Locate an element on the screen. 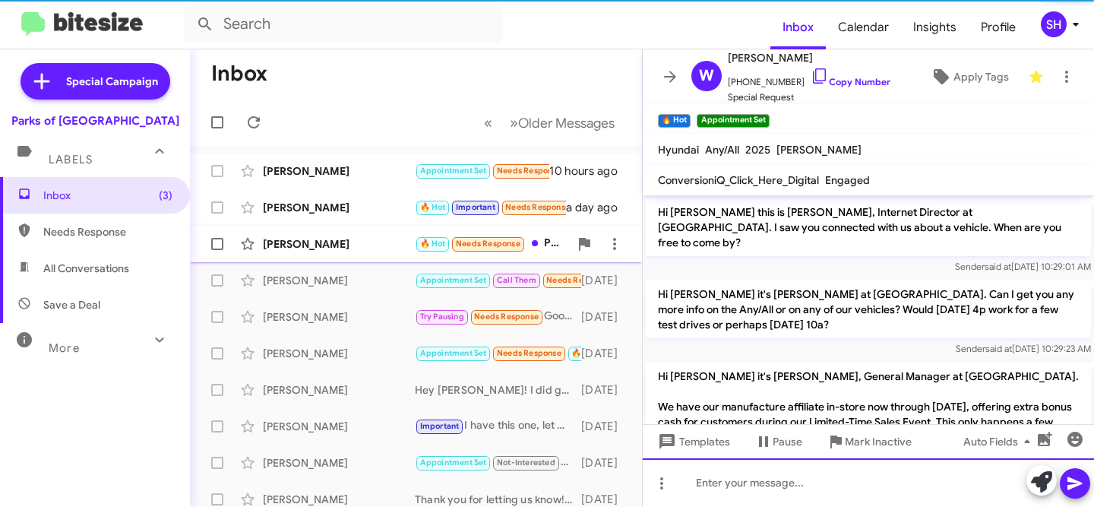  span: Insights is located at coordinates (934, 27).